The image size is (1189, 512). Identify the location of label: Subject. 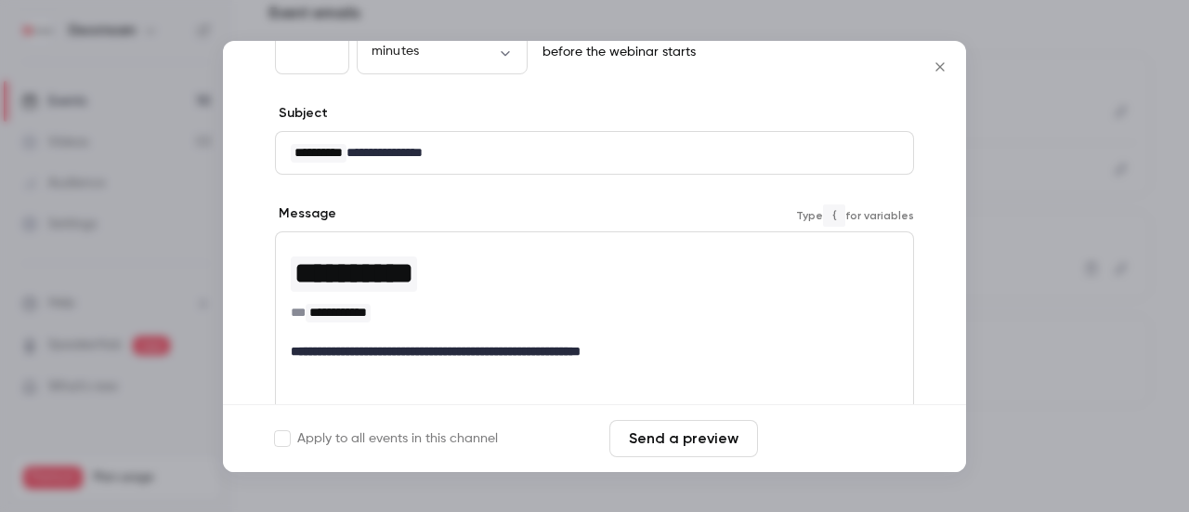
(301, 113).